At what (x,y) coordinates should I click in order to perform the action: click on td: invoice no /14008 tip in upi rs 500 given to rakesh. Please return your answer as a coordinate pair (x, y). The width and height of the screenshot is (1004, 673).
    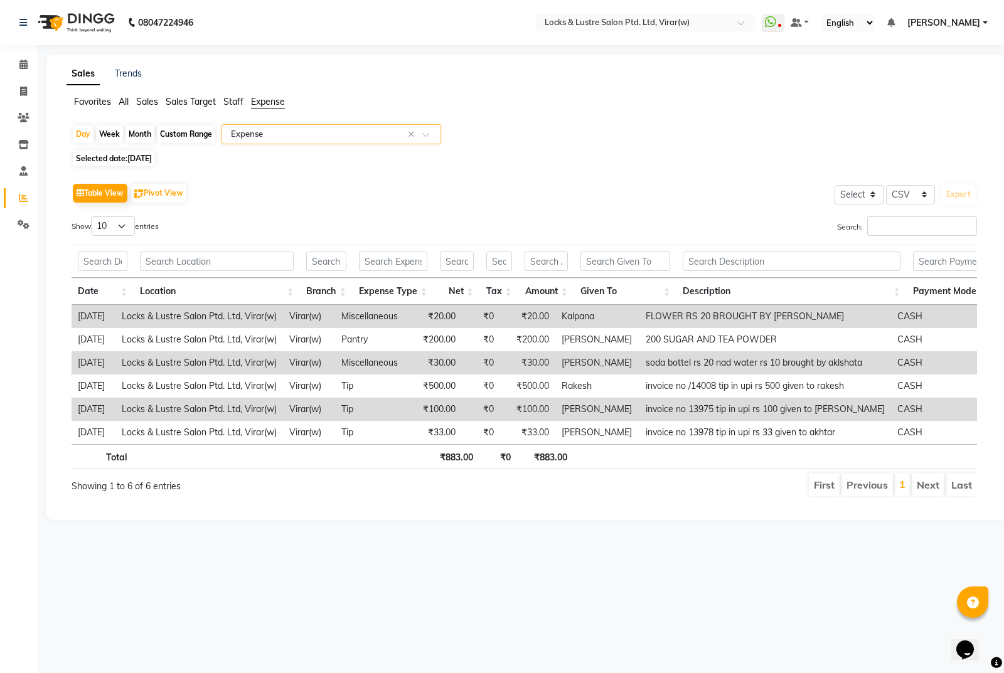
    Looking at the image, I should click on (765, 386).